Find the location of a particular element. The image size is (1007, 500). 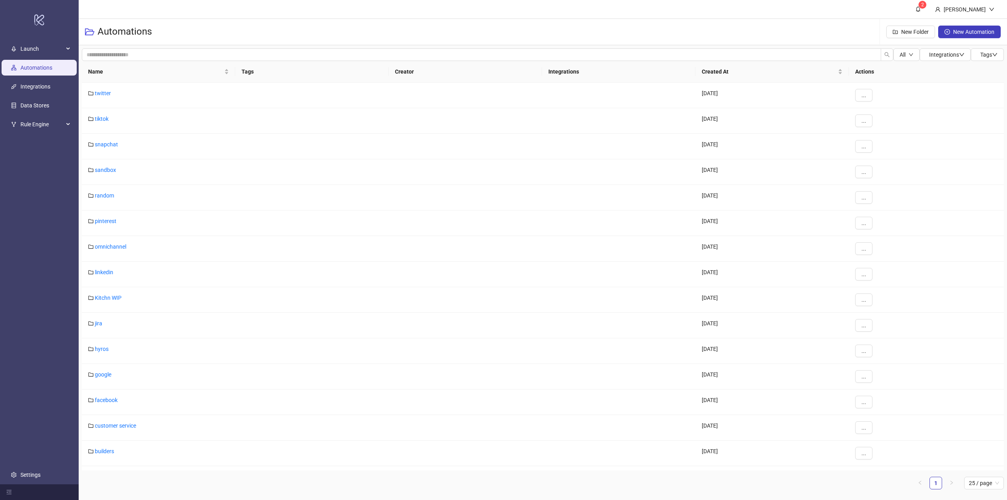

a: snapchat is located at coordinates (106, 144).